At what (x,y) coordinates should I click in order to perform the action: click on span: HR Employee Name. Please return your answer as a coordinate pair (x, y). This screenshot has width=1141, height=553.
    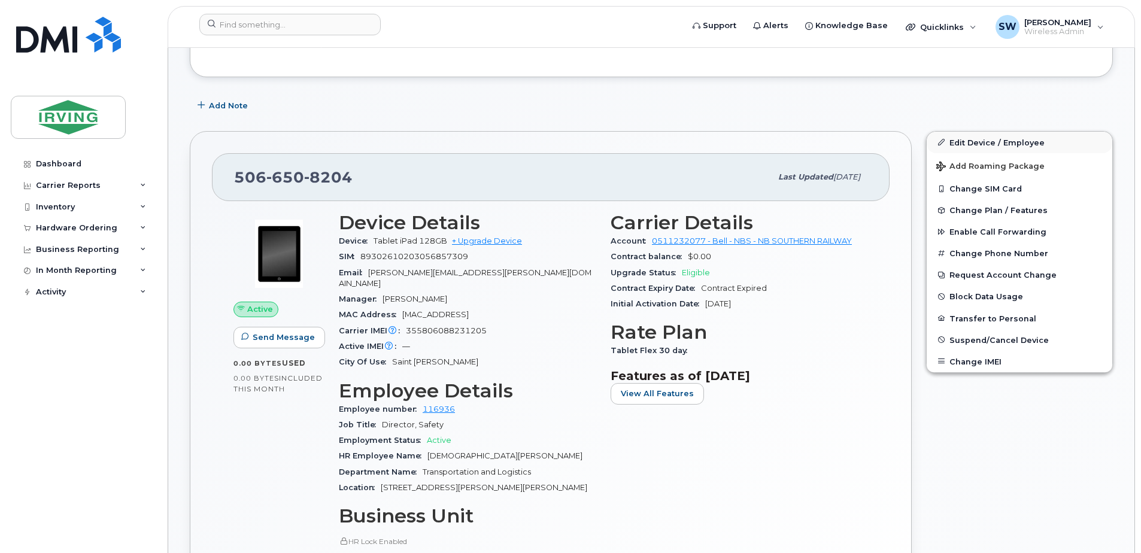
    Looking at the image, I should click on (383, 456).